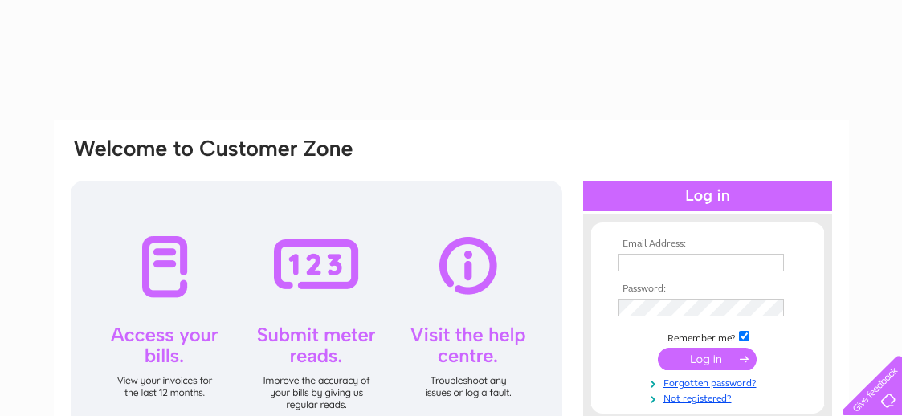 This screenshot has width=902, height=416. Describe the element at coordinates (708, 337) in the screenshot. I see `td: Remember me?` at that location.